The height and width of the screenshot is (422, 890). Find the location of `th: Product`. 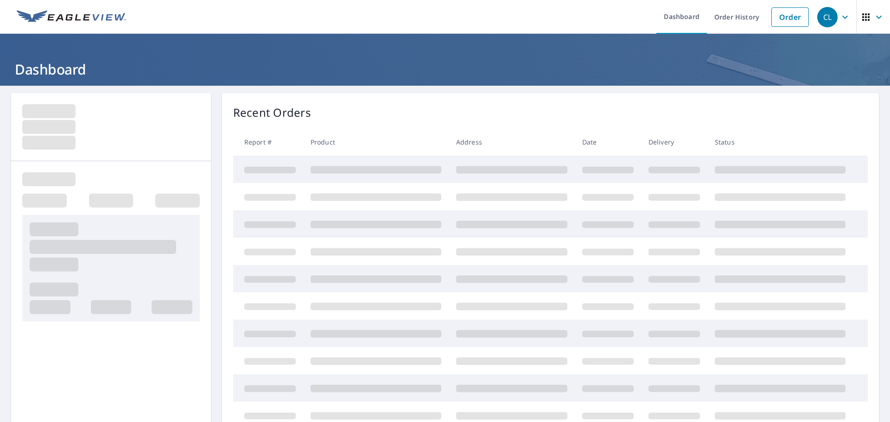

th: Product is located at coordinates (376, 142).